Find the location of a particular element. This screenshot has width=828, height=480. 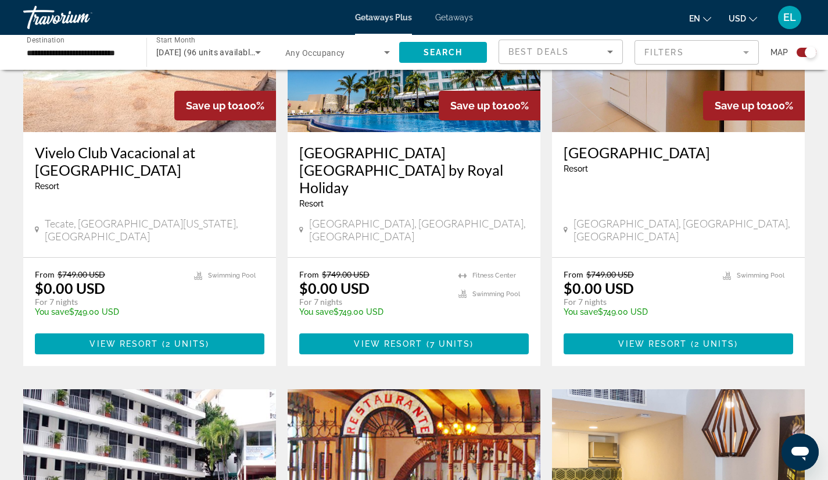

a: View Resort(7 units) is located at coordinates (414, 344).